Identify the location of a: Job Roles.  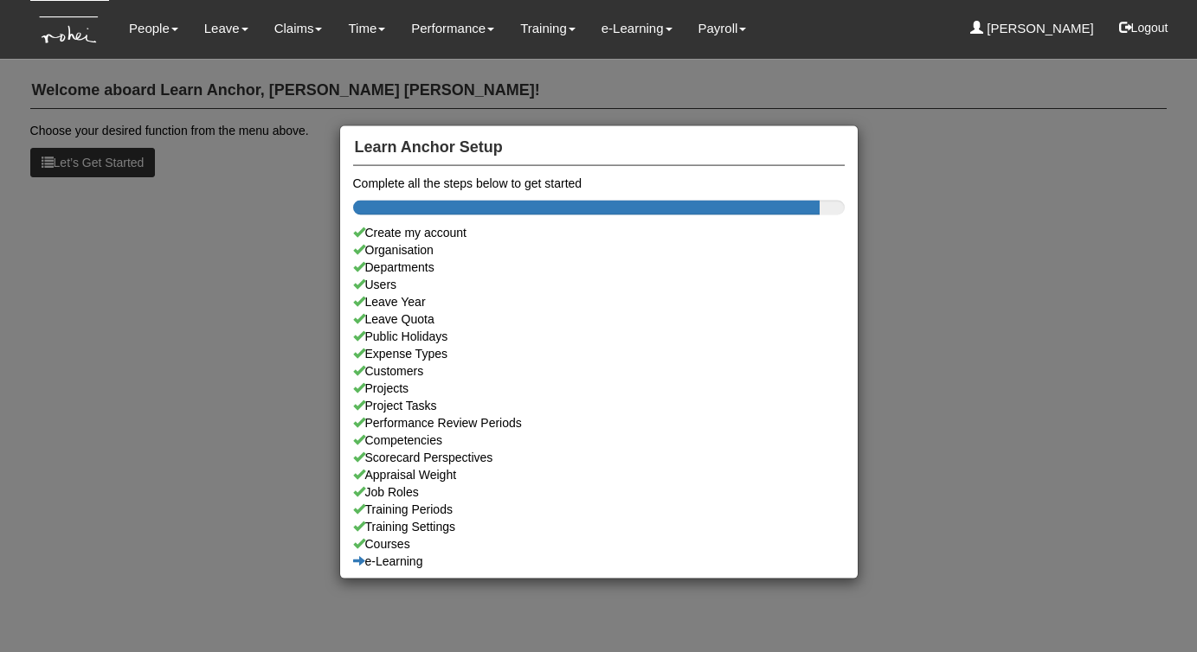
(599, 491).